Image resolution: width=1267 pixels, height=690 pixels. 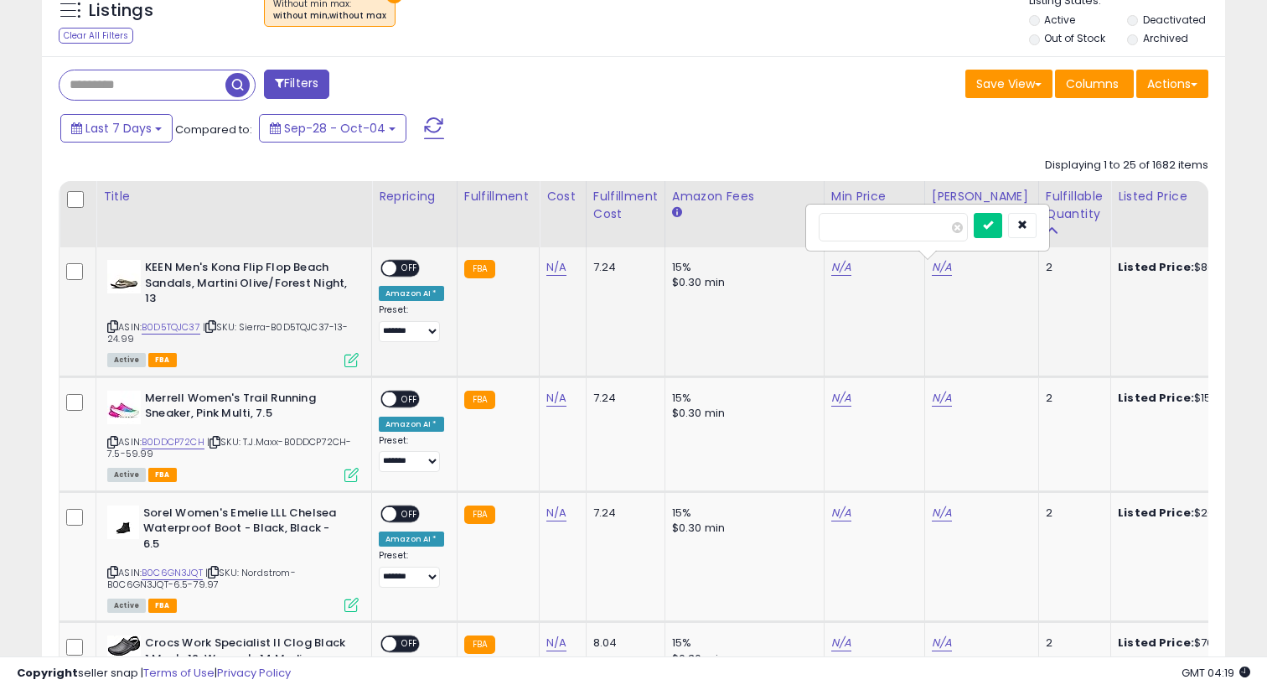 I want to click on label: Deactivated, so click(x=1174, y=19).